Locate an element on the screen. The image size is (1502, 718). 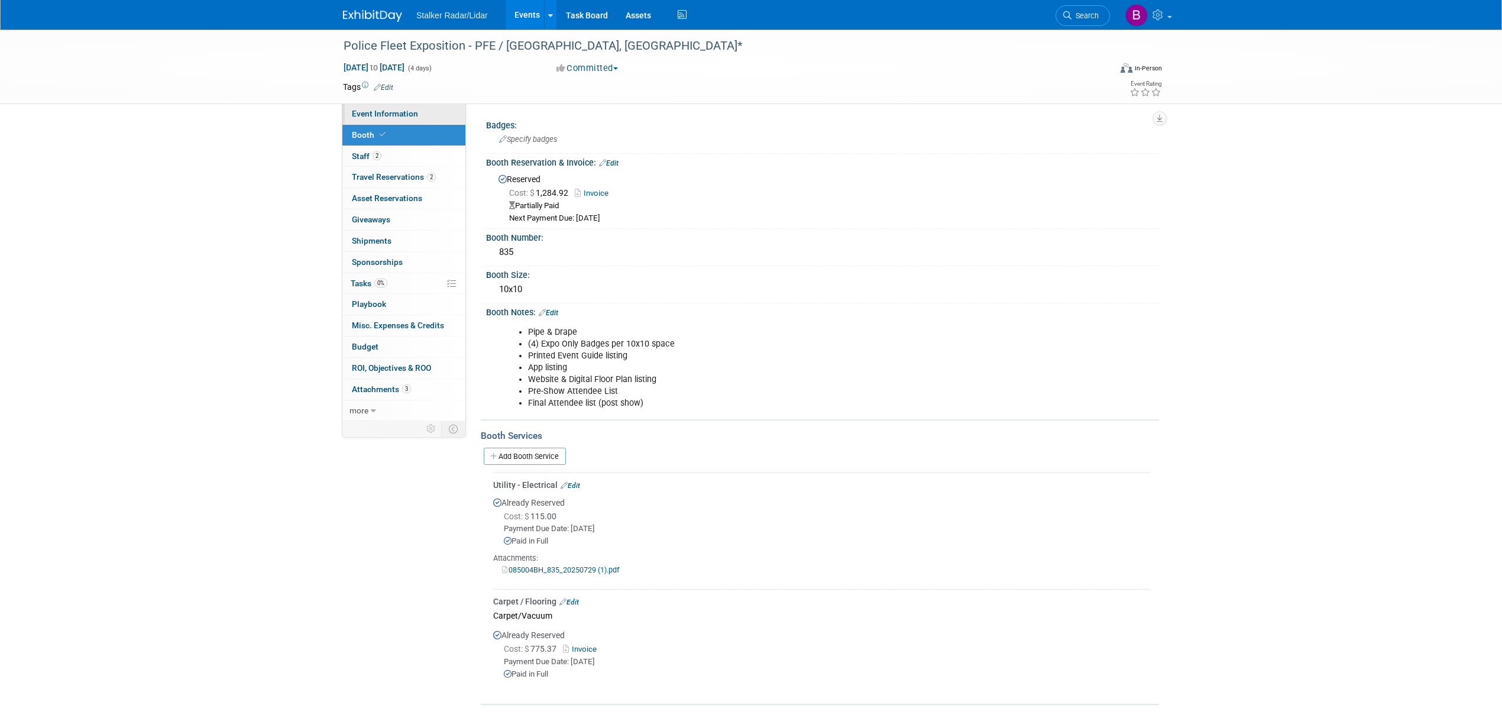
span: 3 is located at coordinates (406, 388).